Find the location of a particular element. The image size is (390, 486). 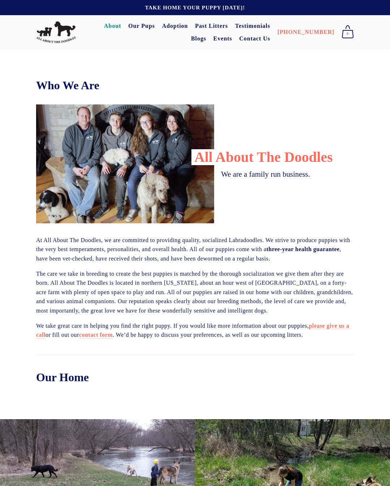

h2: Who We Are is located at coordinates (195, 85).